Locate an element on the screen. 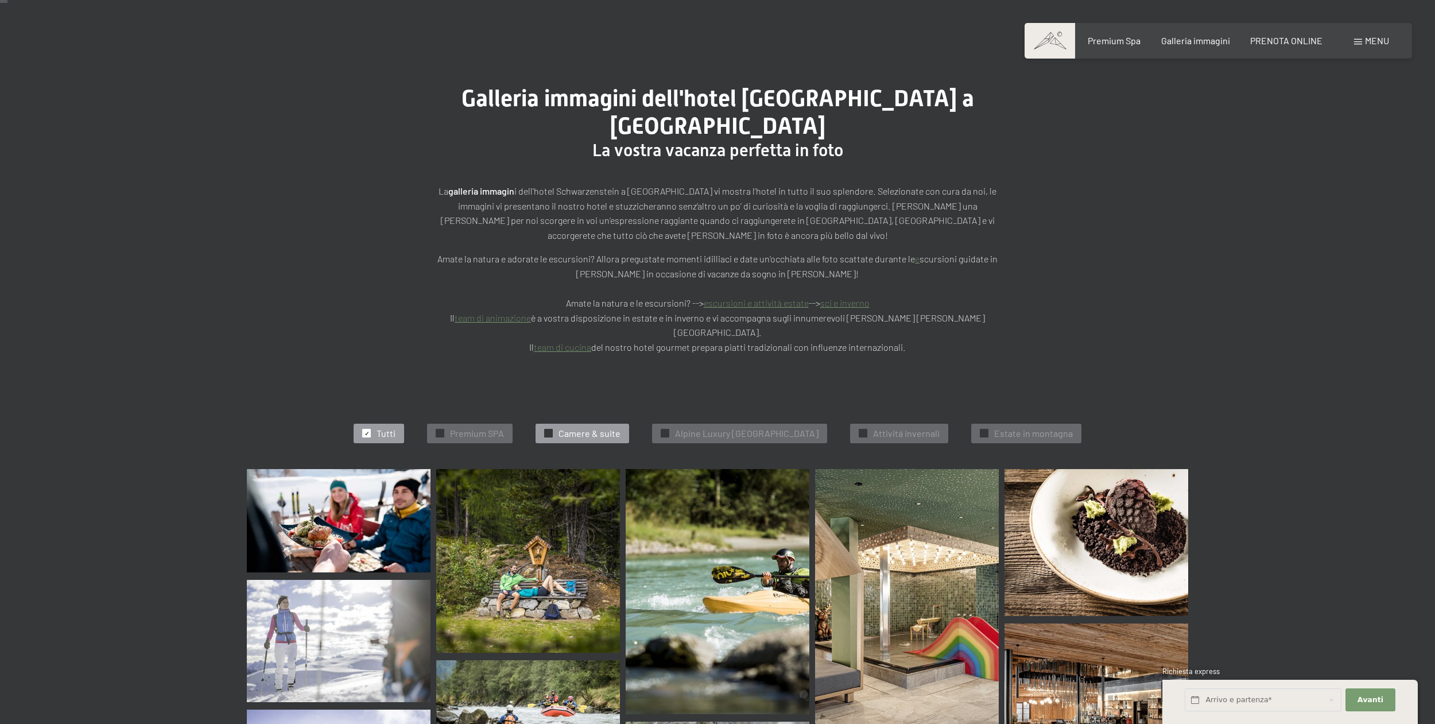 The width and height of the screenshot is (1435, 724). span: Avanti is located at coordinates (1370, 700).